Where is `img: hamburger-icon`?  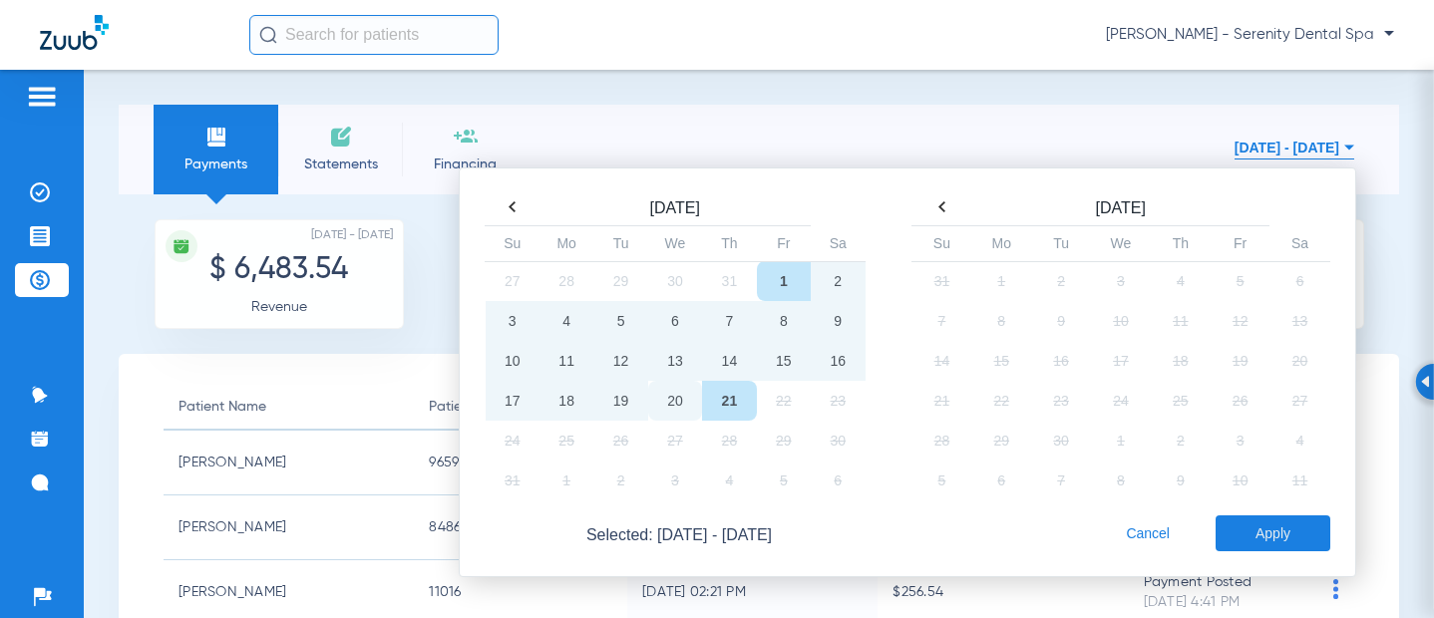 img: hamburger-icon is located at coordinates (42, 97).